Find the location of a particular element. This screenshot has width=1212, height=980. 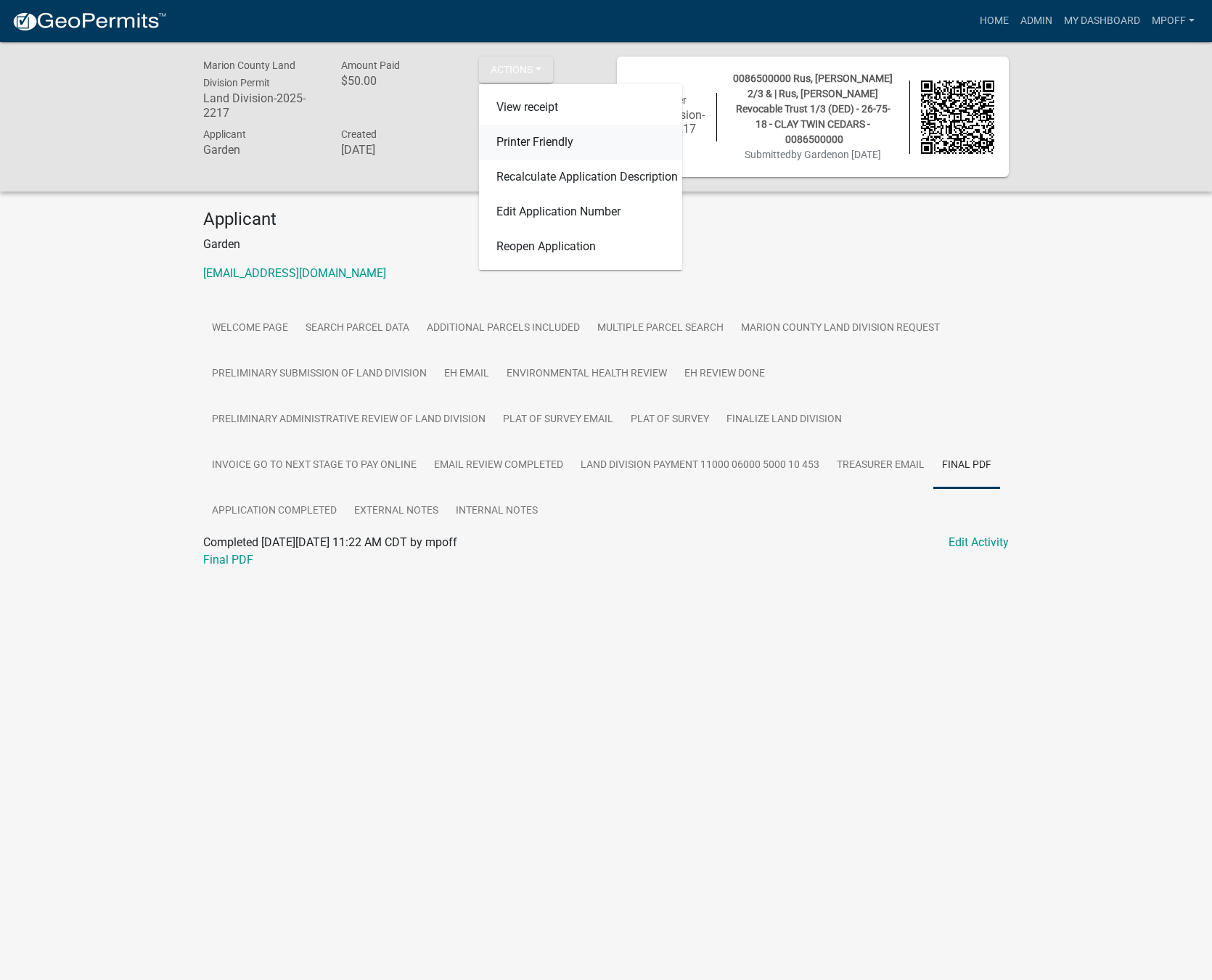

a: Plat of Survey is located at coordinates (670, 420).